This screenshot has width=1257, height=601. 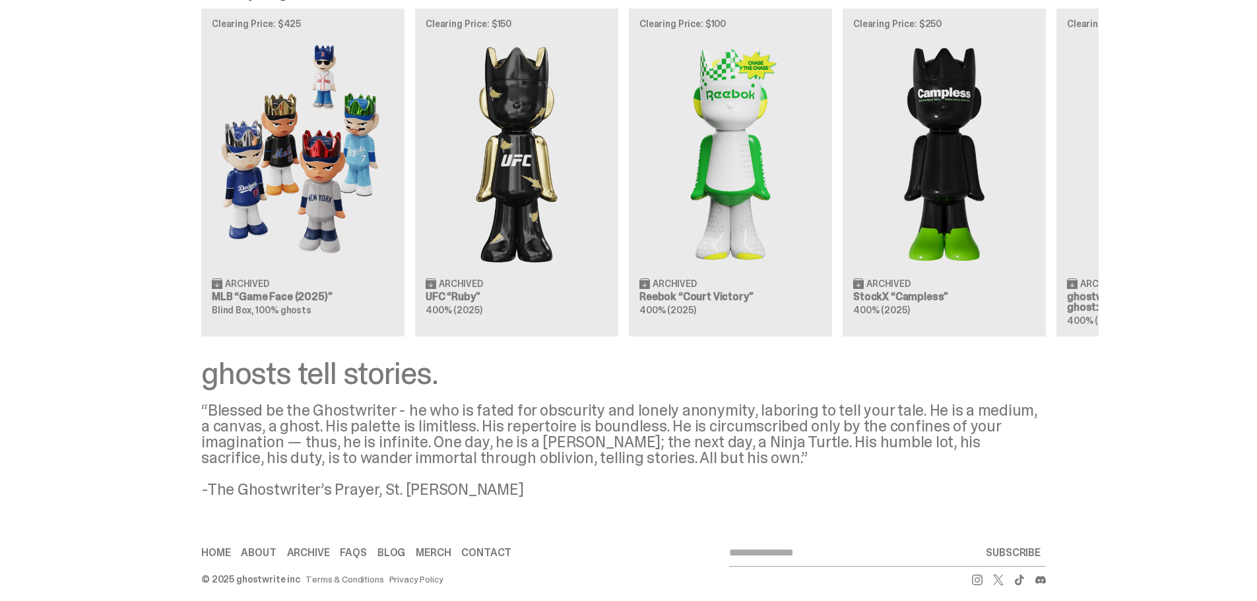 I want to click on p: Clearing Price: $100, so click(x=730, y=24).